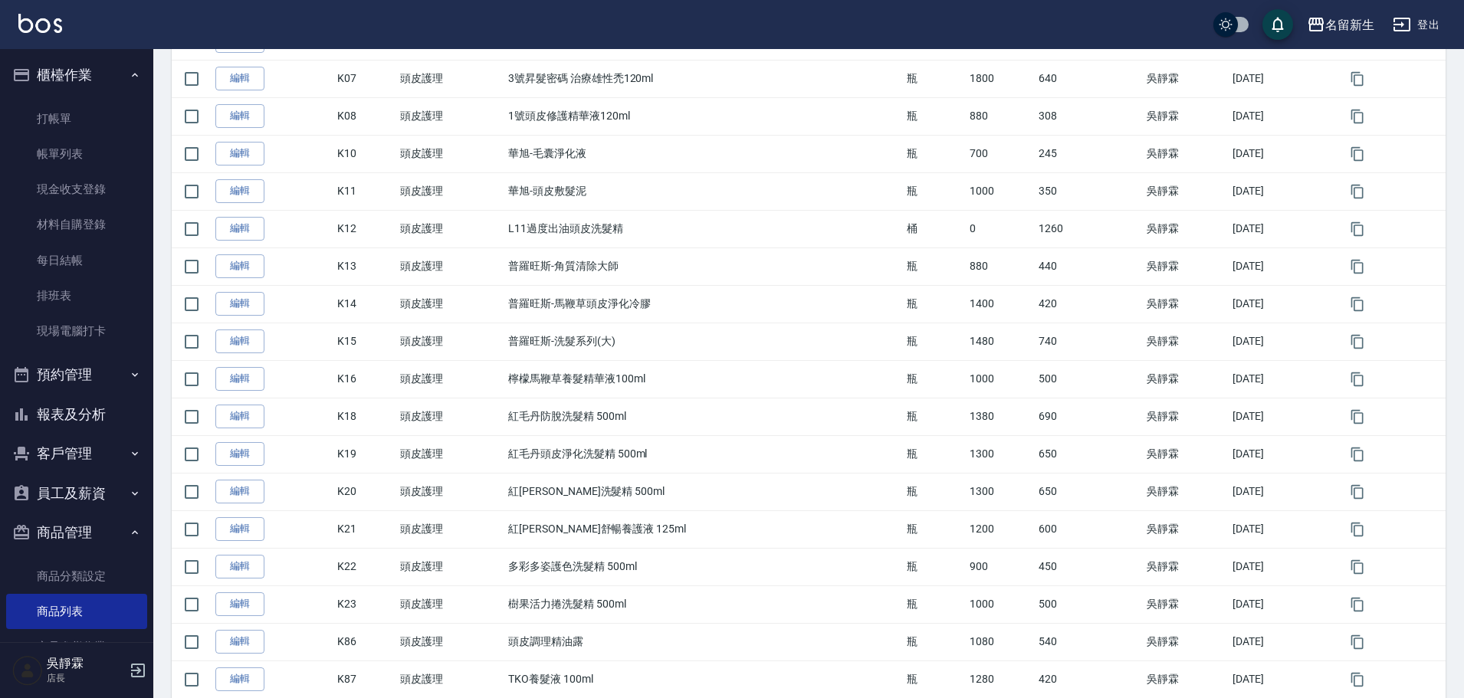 The image size is (1464, 698). Describe the element at coordinates (365, 416) in the screenshot. I see `td: K18` at that location.